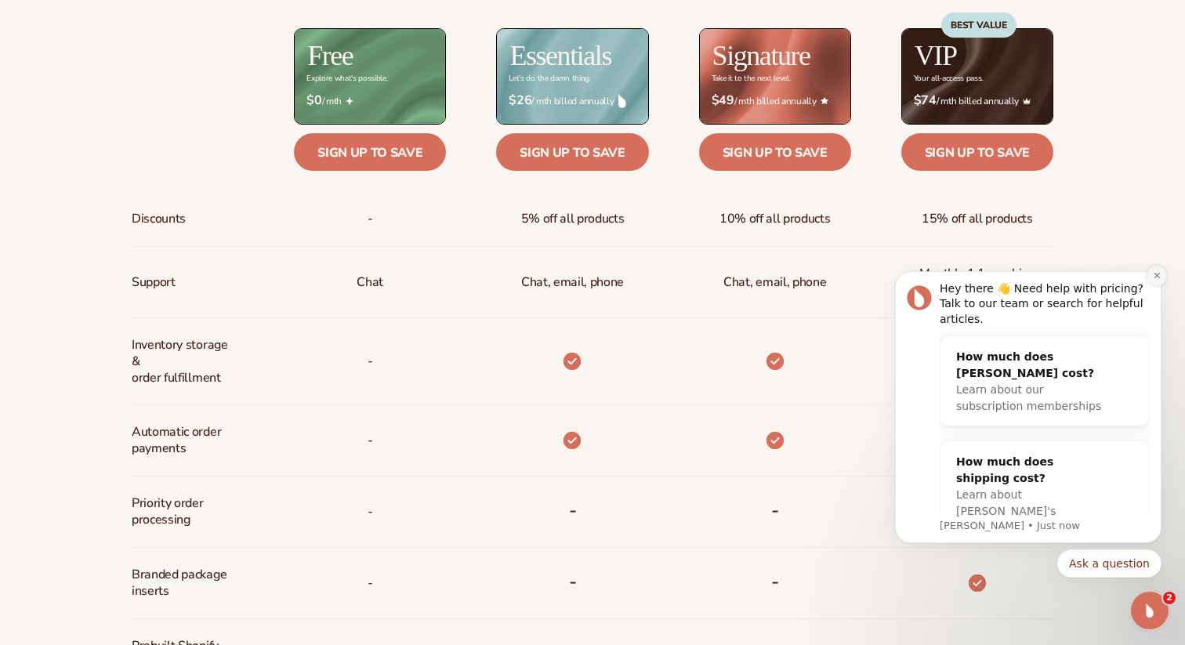 The height and width of the screenshot is (645, 1185). I want to click on span: Learn about our subscription memberships, so click(157, 149).